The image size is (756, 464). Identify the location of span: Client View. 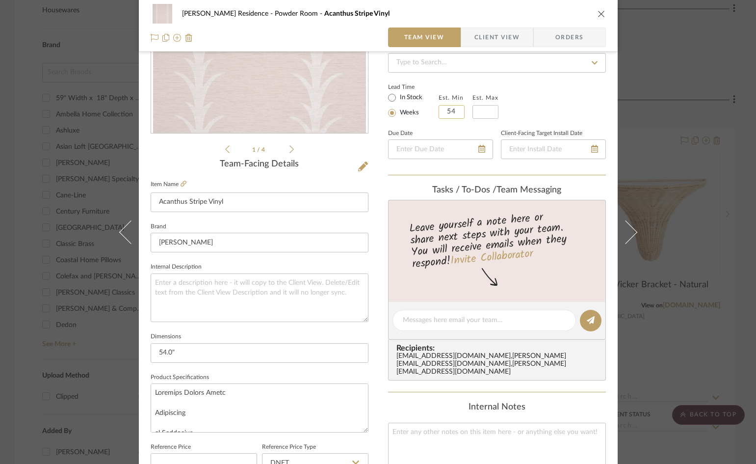
(497, 37).